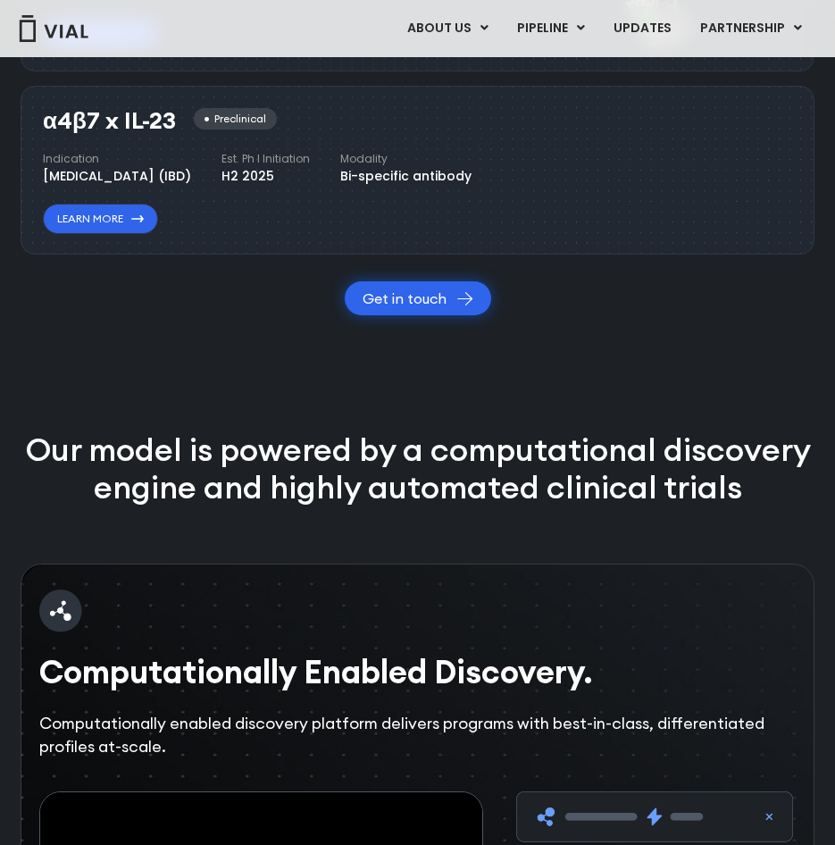 The image size is (835, 845). Describe the element at coordinates (550, 29) in the screenshot. I see `a: PIPELINEMenu Toggle` at that location.